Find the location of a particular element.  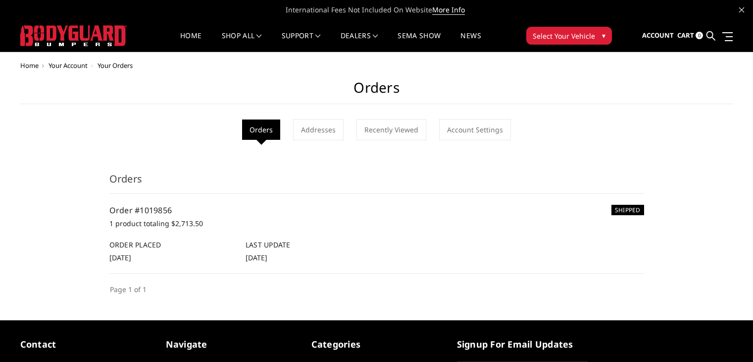

a: shop all is located at coordinates (242, 42).